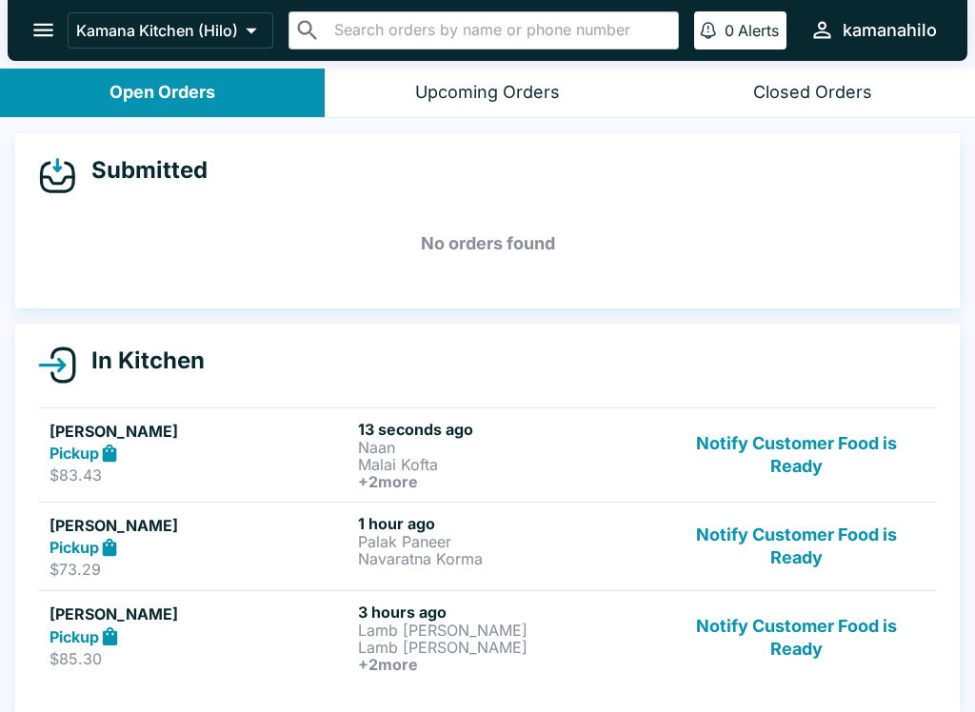 The width and height of the screenshot is (975, 712). I want to click on button: Kamana Kitchen (Hilo), so click(170, 30).